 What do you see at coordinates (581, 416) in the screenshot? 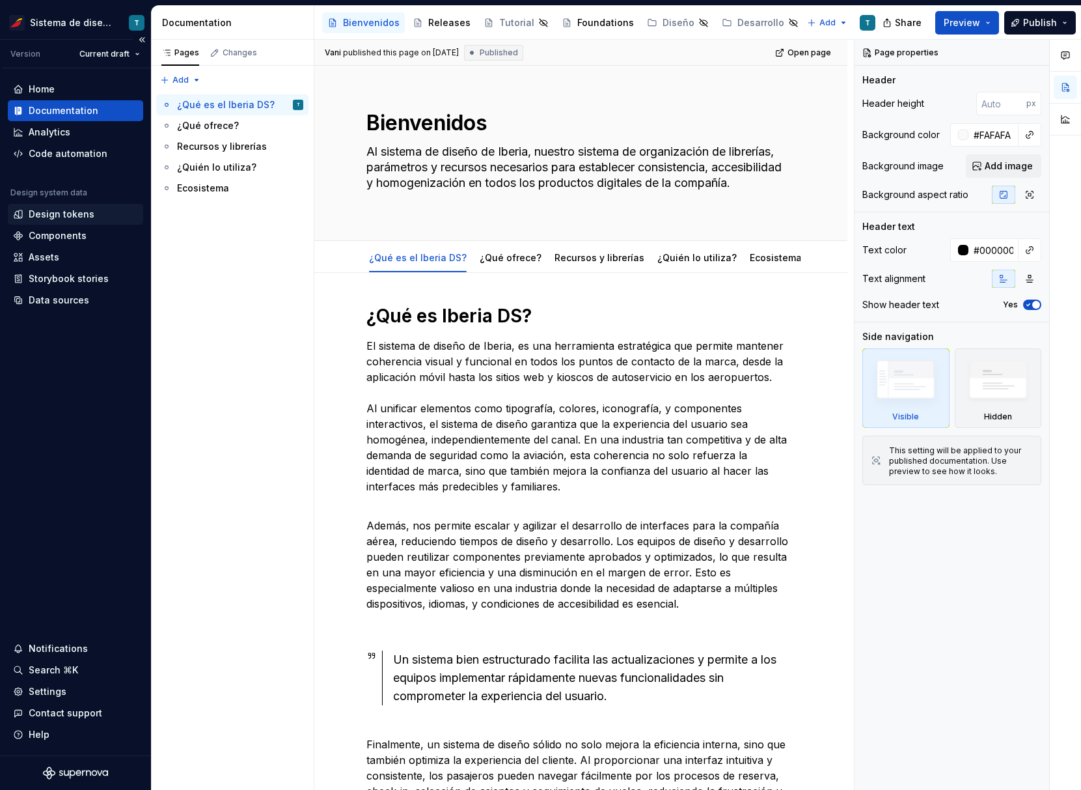
I see `p: El sistema de diseño de Iberia, es una herramienta estratégica que permite mantener coherencia vi...` at bounding box center [581, 416].